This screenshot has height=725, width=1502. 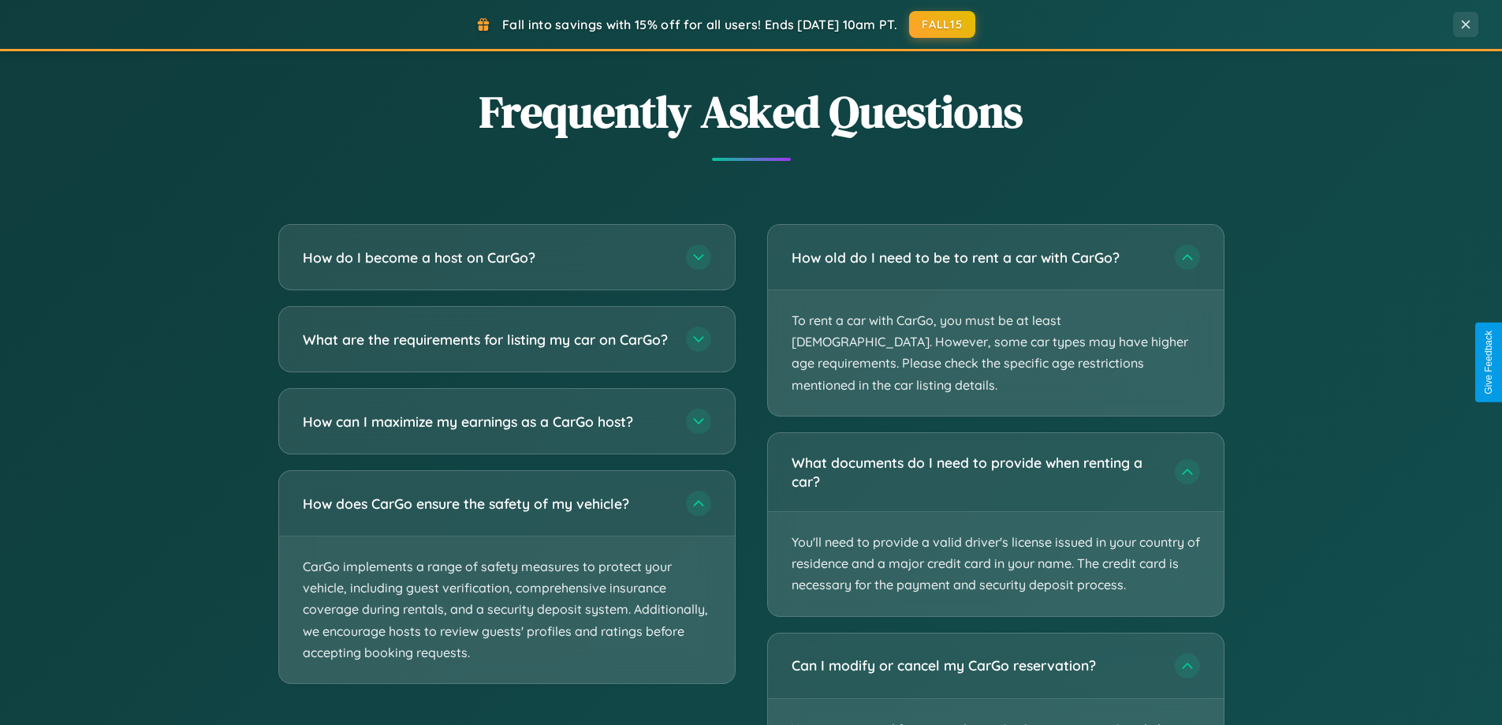 I want to click on h3: How old do I need to be to rent a car with CarGo?, so click(x=975, y=257).